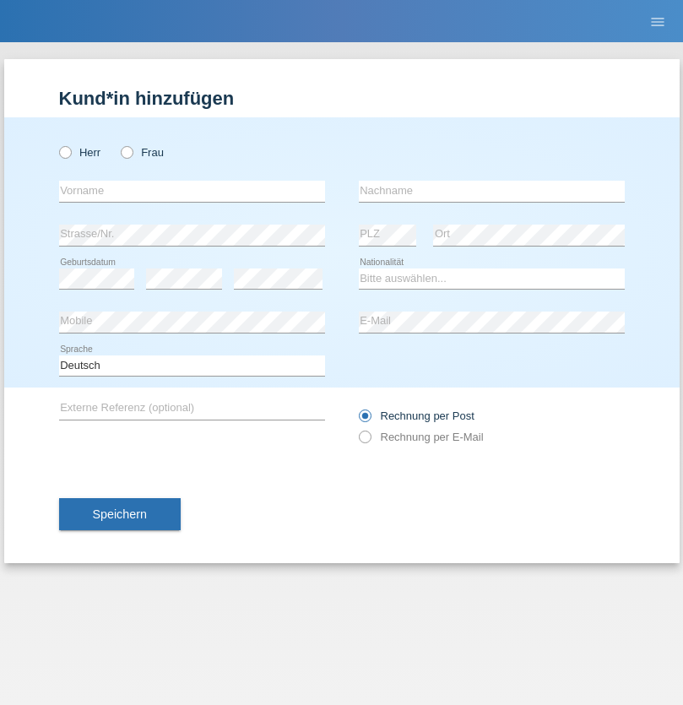 The width and height of the screenshot is (683, 705). I want to click on input: Rechnung per Post, so click(364, 419).